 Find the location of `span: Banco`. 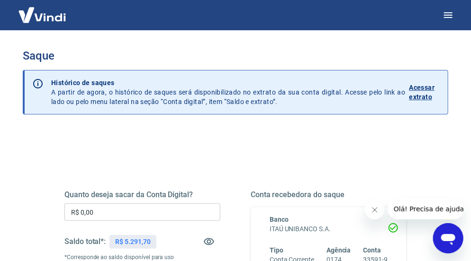

span: Banco is located at coordinates (279, 220).